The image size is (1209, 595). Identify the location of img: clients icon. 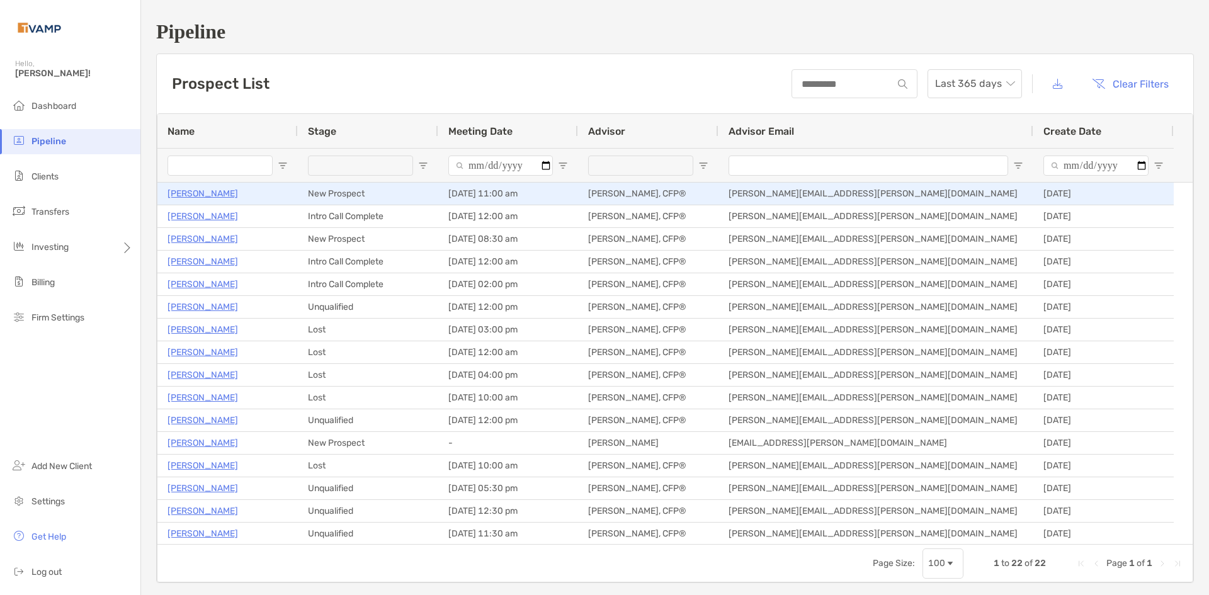
(19, 176).